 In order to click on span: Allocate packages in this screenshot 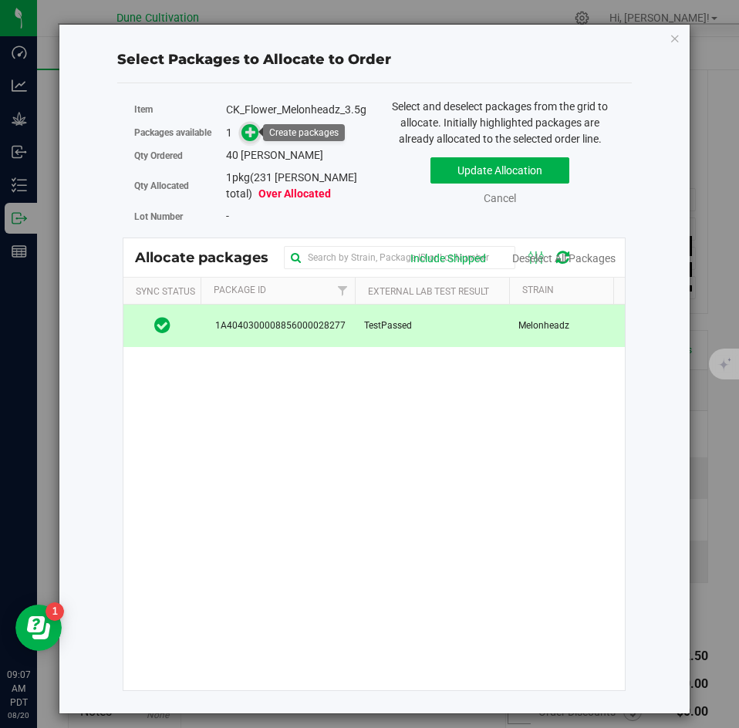, I will do `click(209, 258)`.